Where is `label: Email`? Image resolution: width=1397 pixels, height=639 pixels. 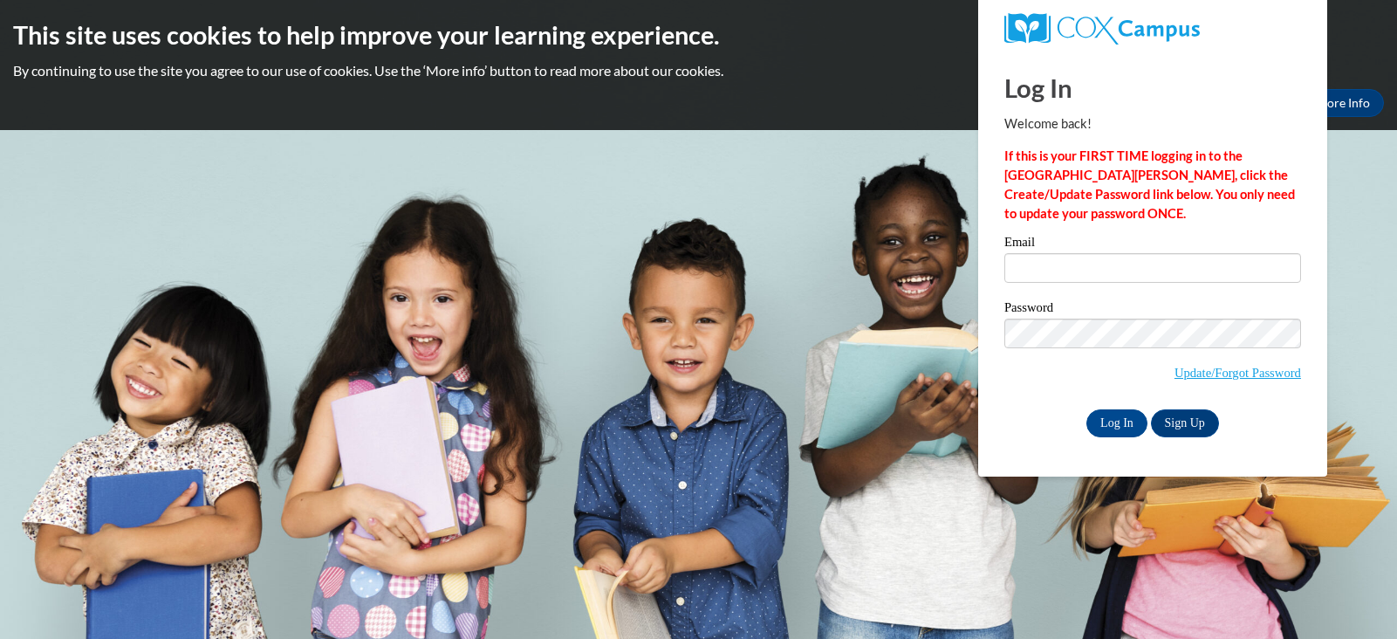
label: Email is located at coordinates (1153, 244).